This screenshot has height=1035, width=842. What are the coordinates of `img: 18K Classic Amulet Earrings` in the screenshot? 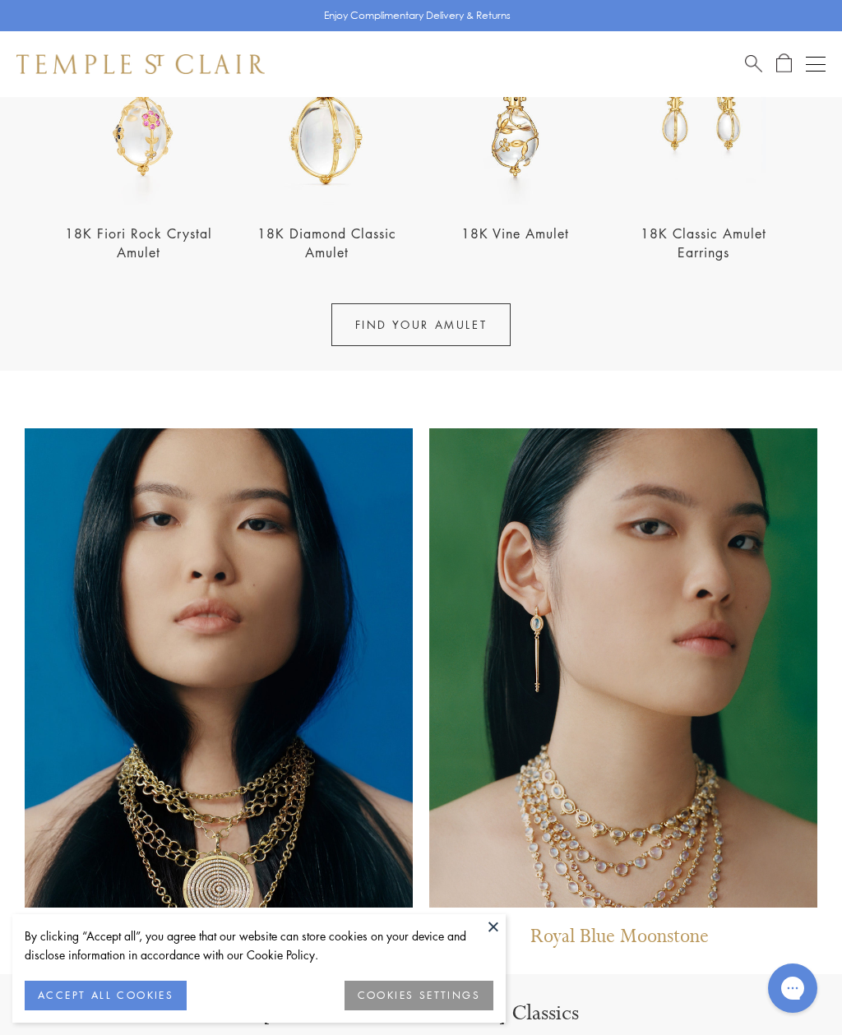 It's located at (703, 115).